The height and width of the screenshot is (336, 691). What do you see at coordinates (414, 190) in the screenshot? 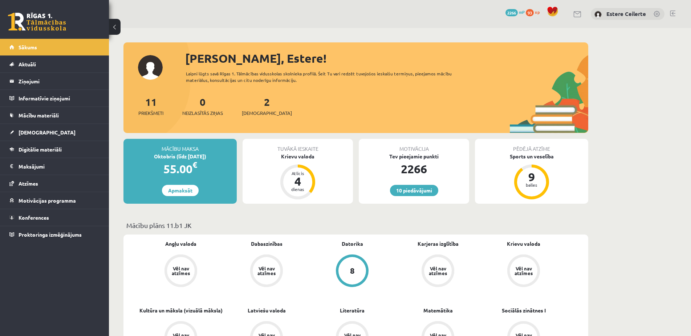
I see `a: 10 piedāvājumi` at bounding box center [414, 190].